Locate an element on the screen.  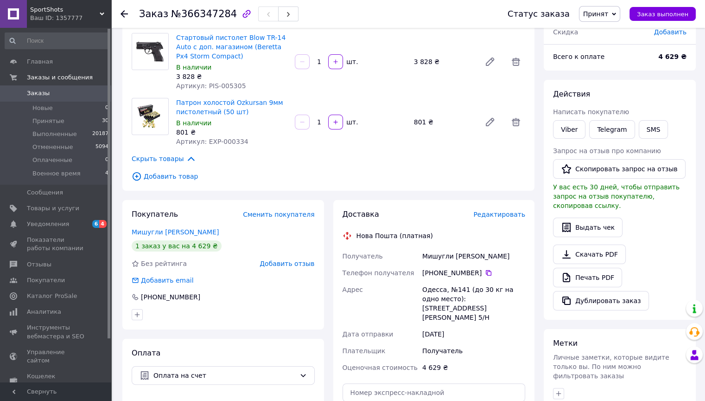
input: Поиск is located at coordinates (57, 41).